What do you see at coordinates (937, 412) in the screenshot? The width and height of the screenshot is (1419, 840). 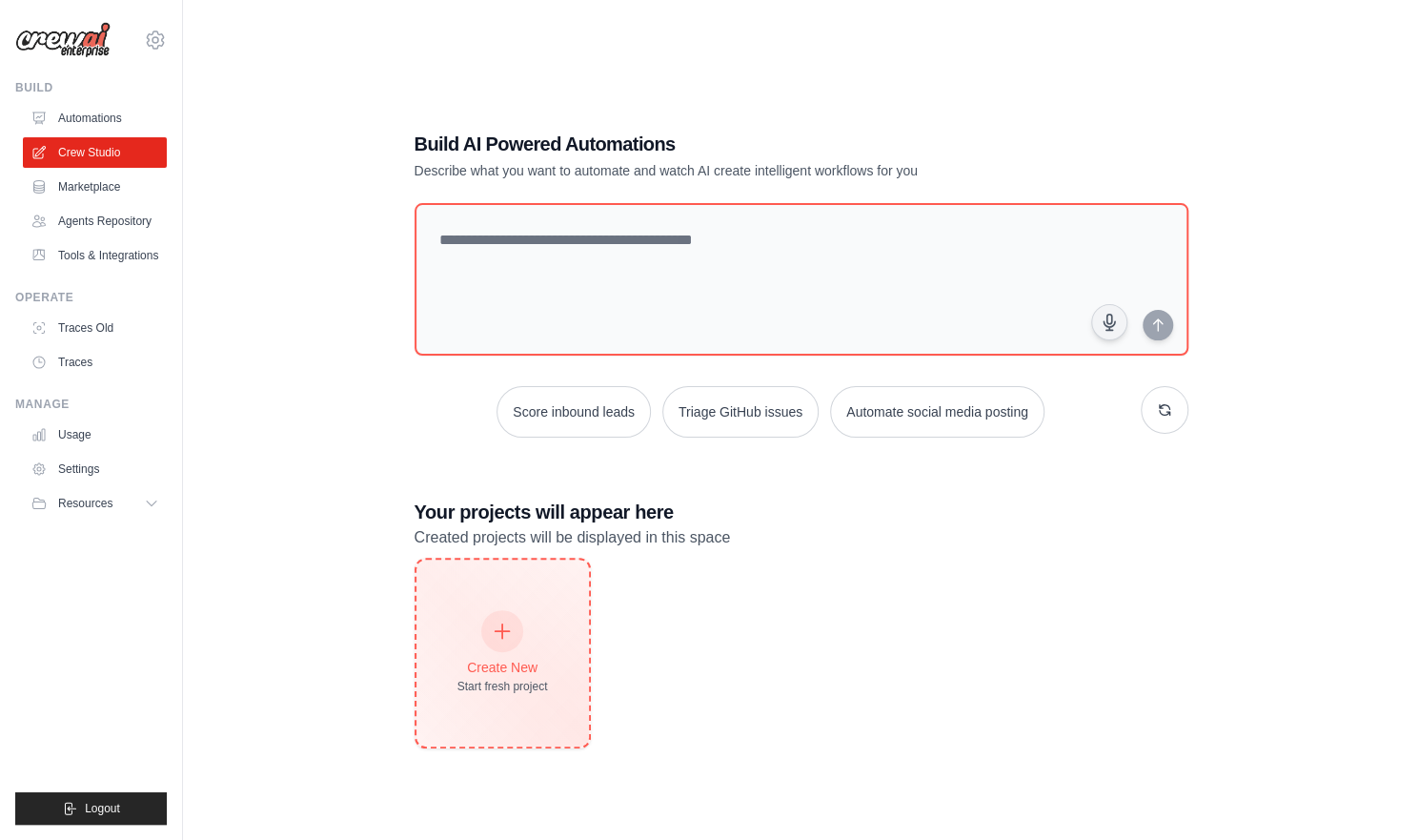 I see `button: Automate social media posting` at bounding box center [937, 412].